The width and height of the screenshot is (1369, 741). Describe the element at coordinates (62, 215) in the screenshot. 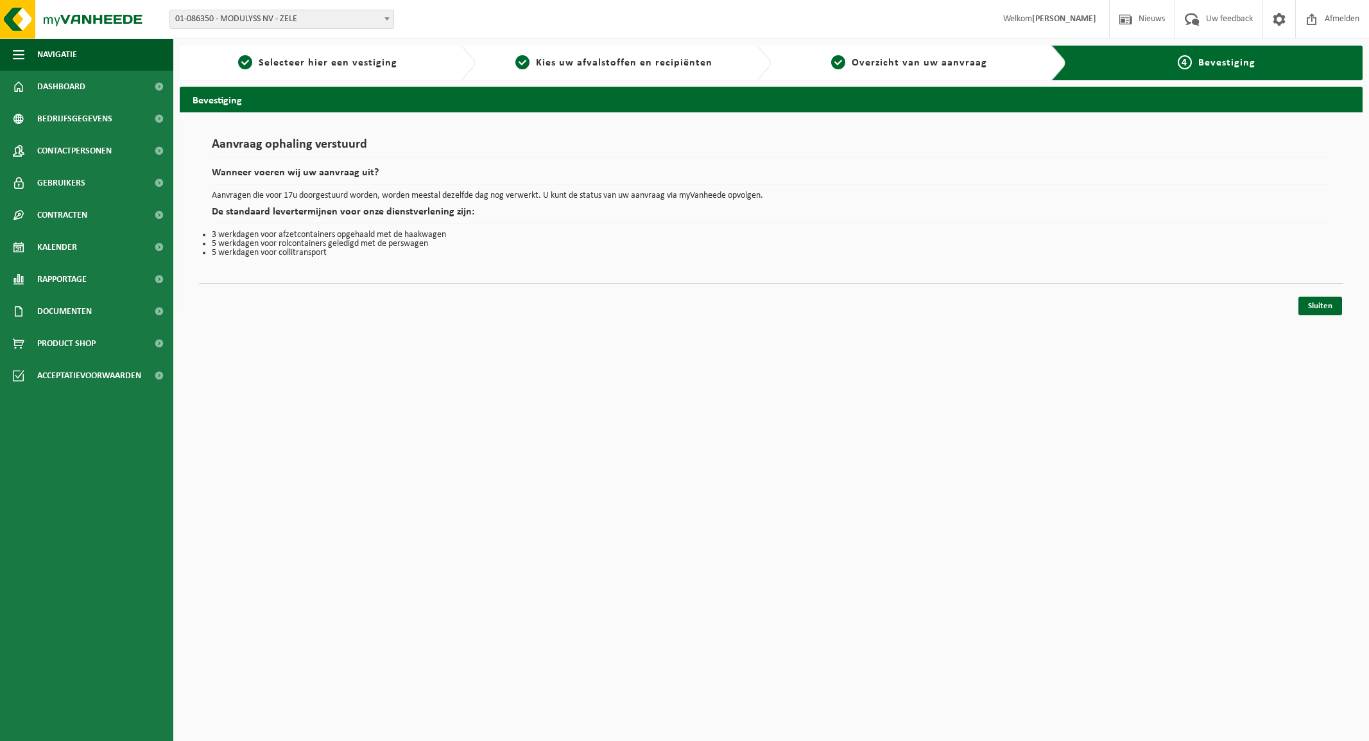

I see `span: Contracten` at that location.